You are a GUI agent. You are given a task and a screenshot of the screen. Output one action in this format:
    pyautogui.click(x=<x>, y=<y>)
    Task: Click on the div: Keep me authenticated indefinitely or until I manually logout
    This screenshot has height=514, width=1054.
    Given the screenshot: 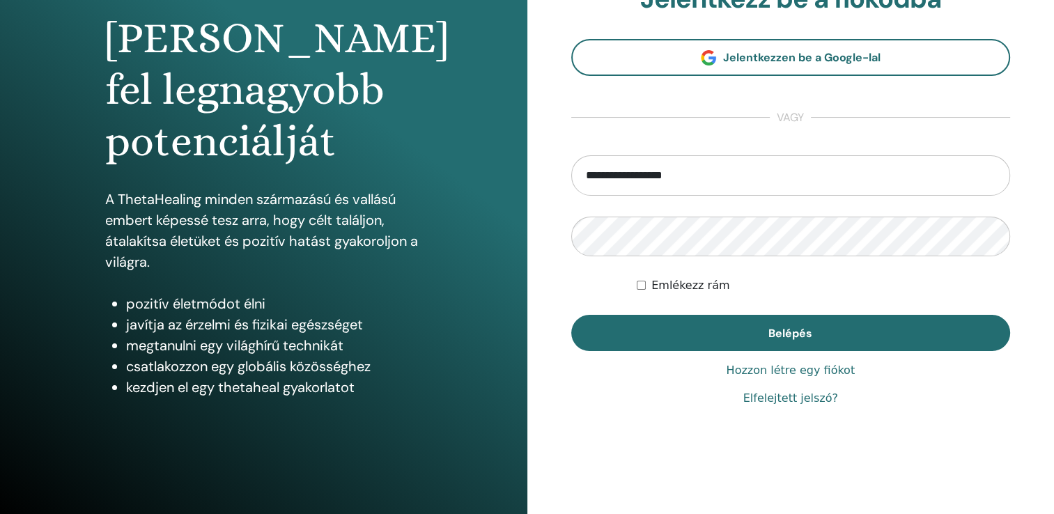 What is the action you would take?
    pyautogui.click(x=823, y=286)
    